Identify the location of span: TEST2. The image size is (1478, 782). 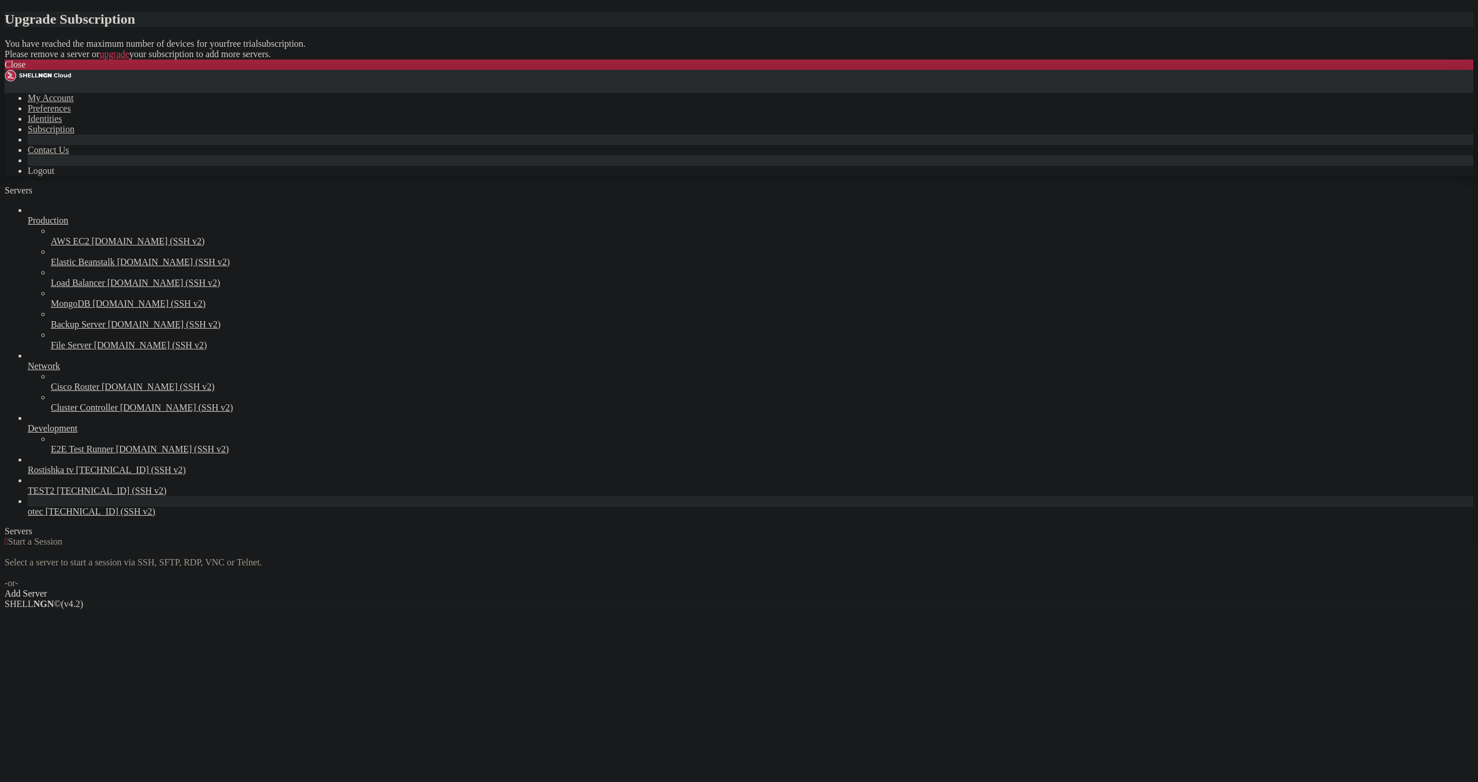
(41, 490).